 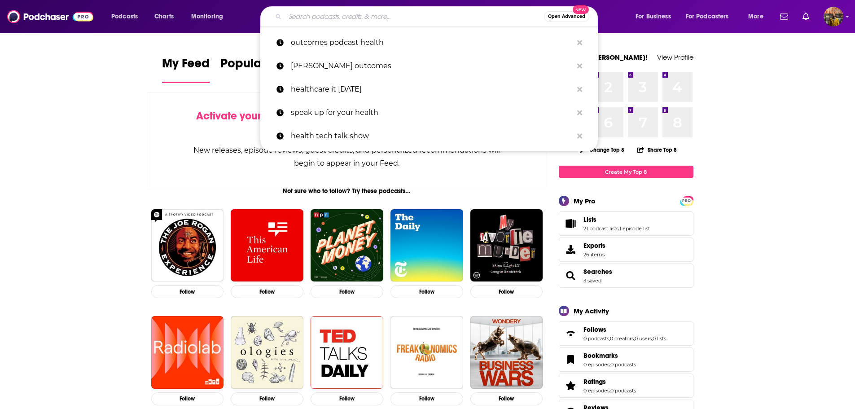 What do you see at coordinates (603, 150) in the screenshot?
I see `button: Change Top 8` at bounding box center [603, 150].